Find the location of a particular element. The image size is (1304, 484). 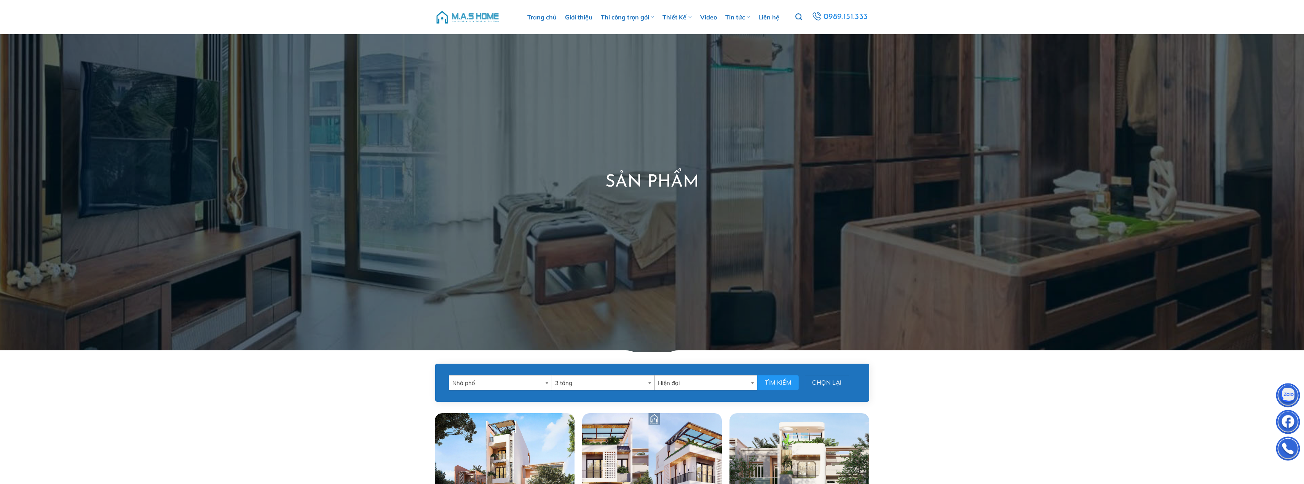

span: 3 tầng is located at coordinates (600, 383).